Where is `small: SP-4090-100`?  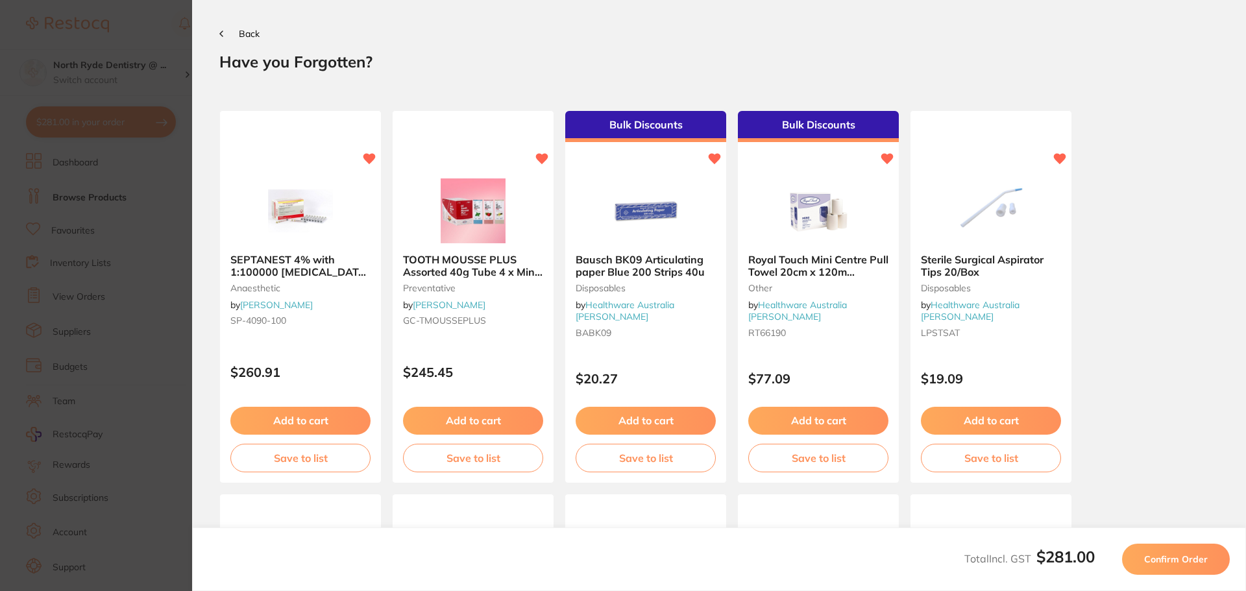 small: SP-4090-100 is located at coordinates (301, 321).